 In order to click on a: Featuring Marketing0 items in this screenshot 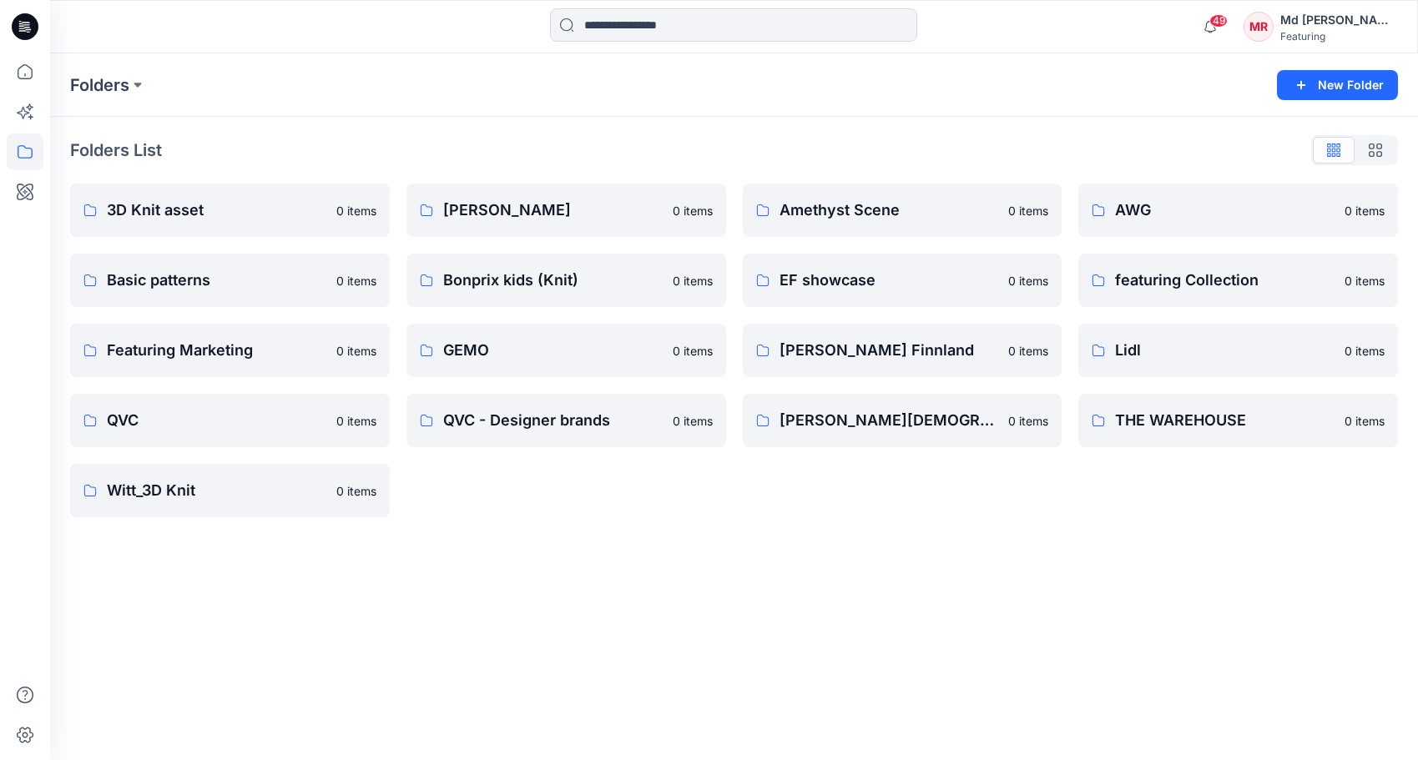, I will do `click(230, 351)`.